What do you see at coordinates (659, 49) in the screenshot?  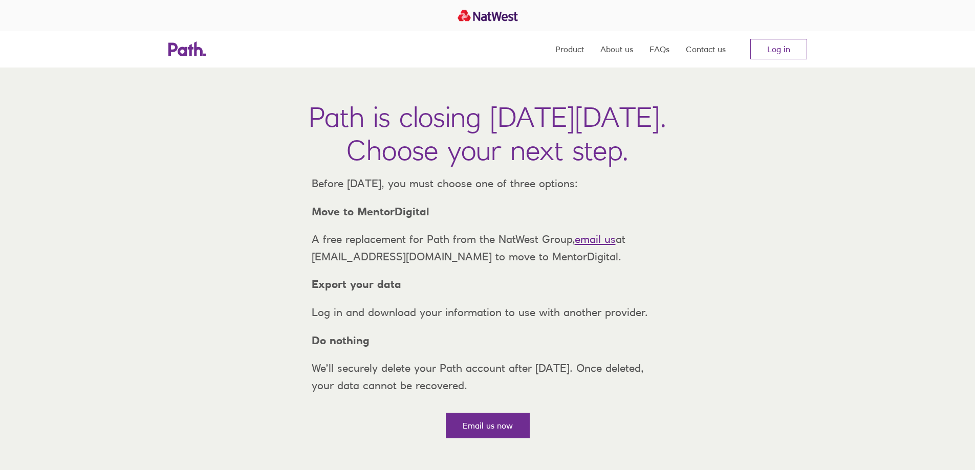 I see `a: FAQs` at bounding box center [659, 49].